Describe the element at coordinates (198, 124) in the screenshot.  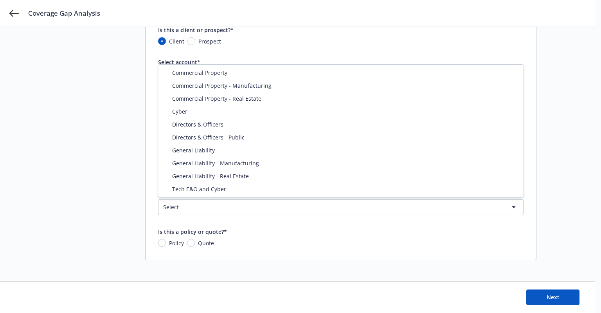
I see `span: Directors & Officers` at that location.